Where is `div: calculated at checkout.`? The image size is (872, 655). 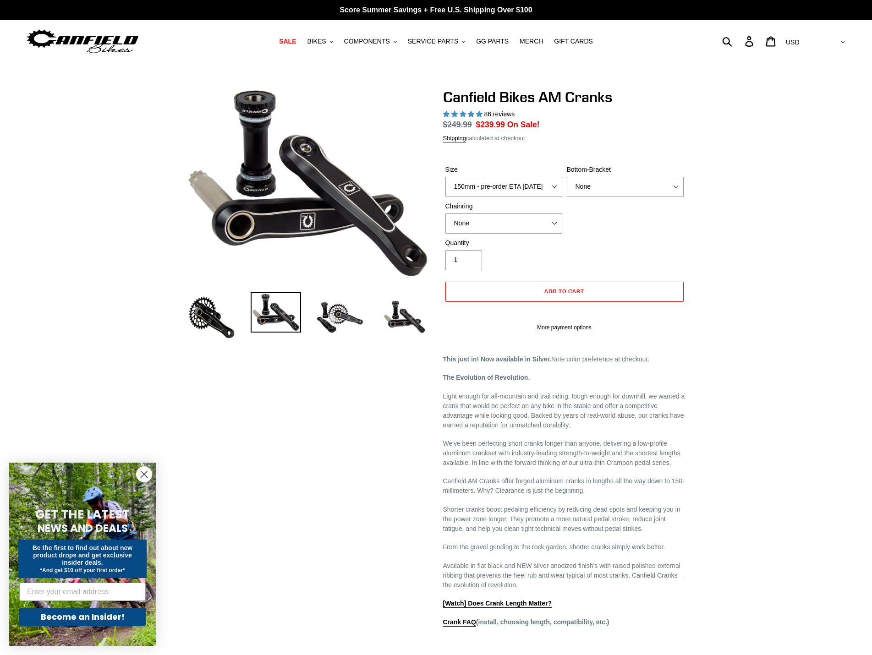 div: calculated at checkout. is located at coordinates (564, 138).